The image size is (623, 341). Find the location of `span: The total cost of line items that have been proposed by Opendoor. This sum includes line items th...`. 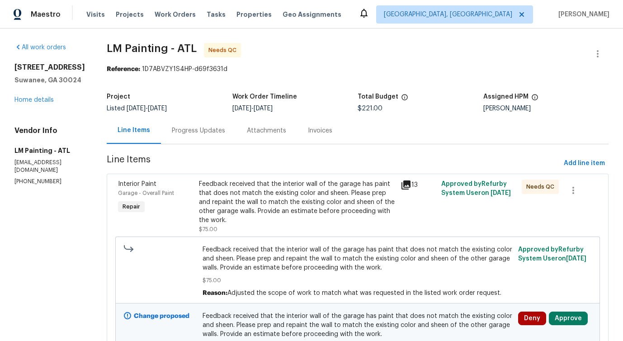

span: The total cost of line items that have been proposed by Opendoor. This sum includes line items th... is located at coordinates (405, 100).